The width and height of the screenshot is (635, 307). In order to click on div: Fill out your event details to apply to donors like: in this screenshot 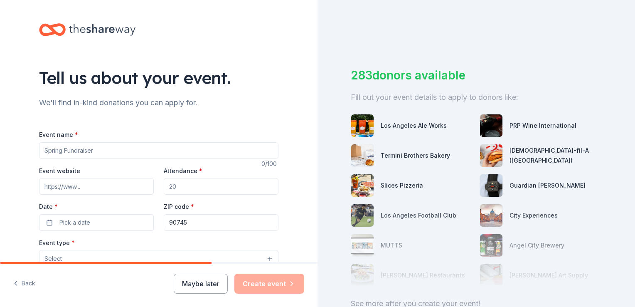, I will do `click(476, 97)`.